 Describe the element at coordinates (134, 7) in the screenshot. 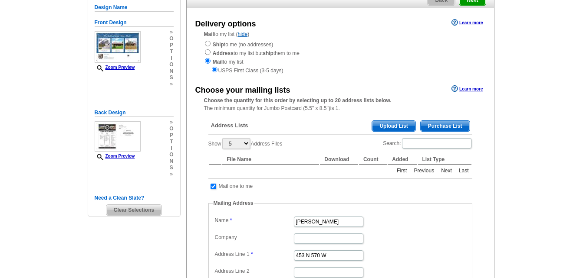

I see `h5: Design Name` at that location.